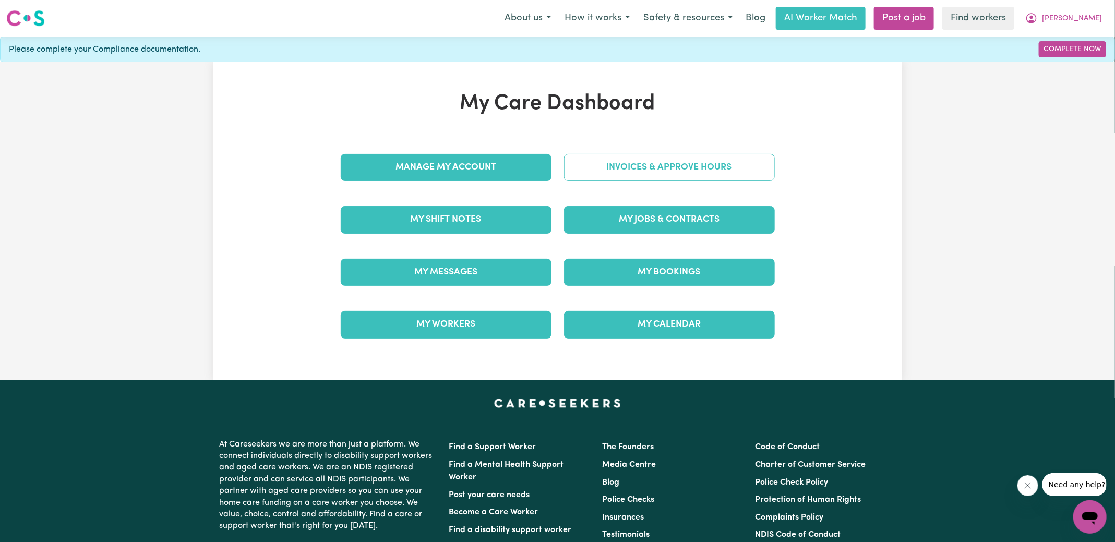 The image size is (1115, 542). Describe the element at coordinates (629, 465) in the screenshot. I see `a: Media Centre` at that location.